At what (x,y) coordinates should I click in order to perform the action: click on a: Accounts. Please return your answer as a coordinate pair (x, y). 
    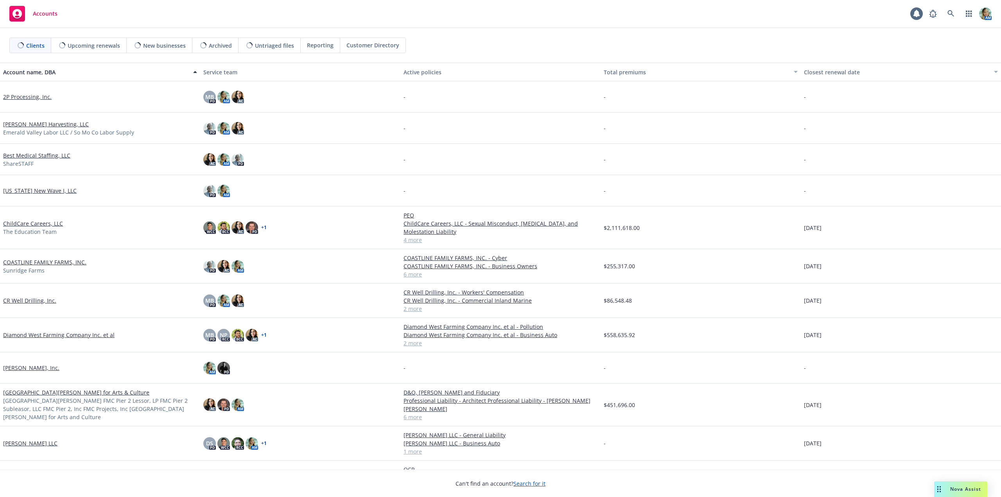
    Looking at the image, I should click on (33, 14).